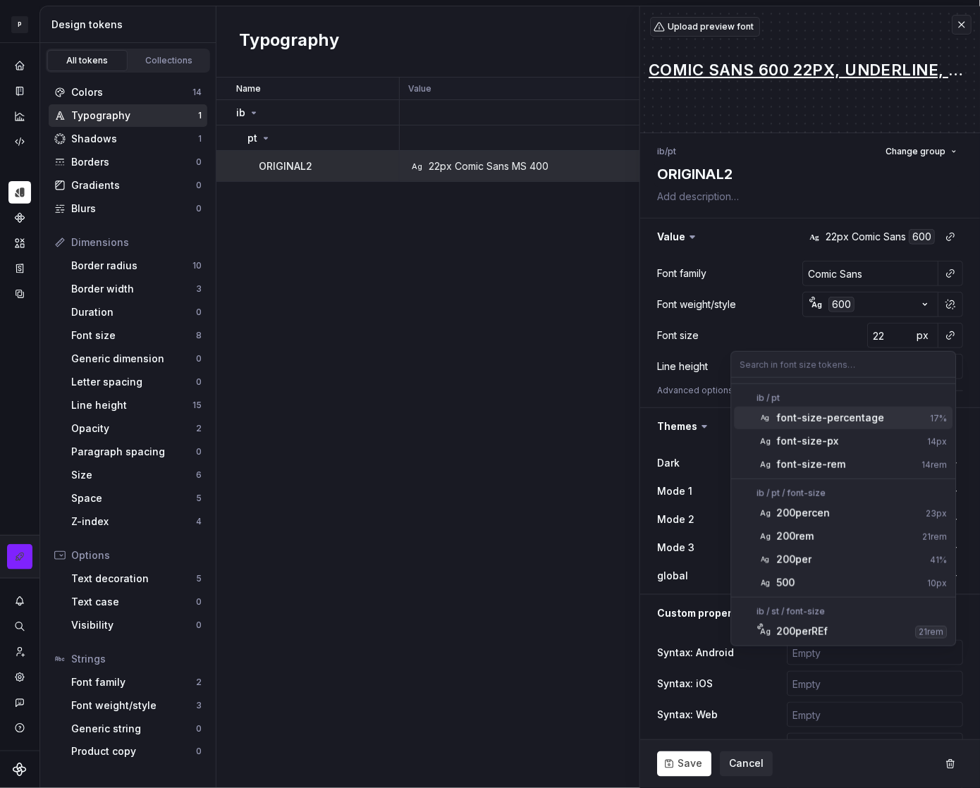 This screenshot has width=980, height=788. Describe the element at coordinates (938, 442) in the screenshot. I see `div: 14px` at that location.